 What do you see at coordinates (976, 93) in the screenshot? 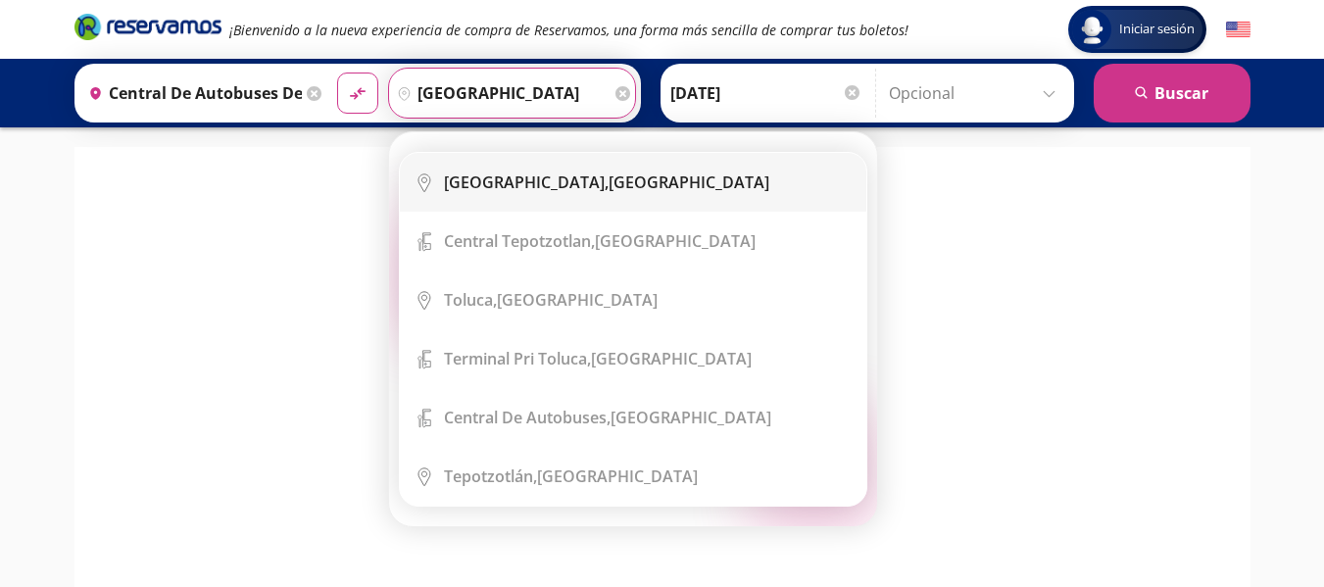
I see `input: Opcional` at bounding box center [976, 93].